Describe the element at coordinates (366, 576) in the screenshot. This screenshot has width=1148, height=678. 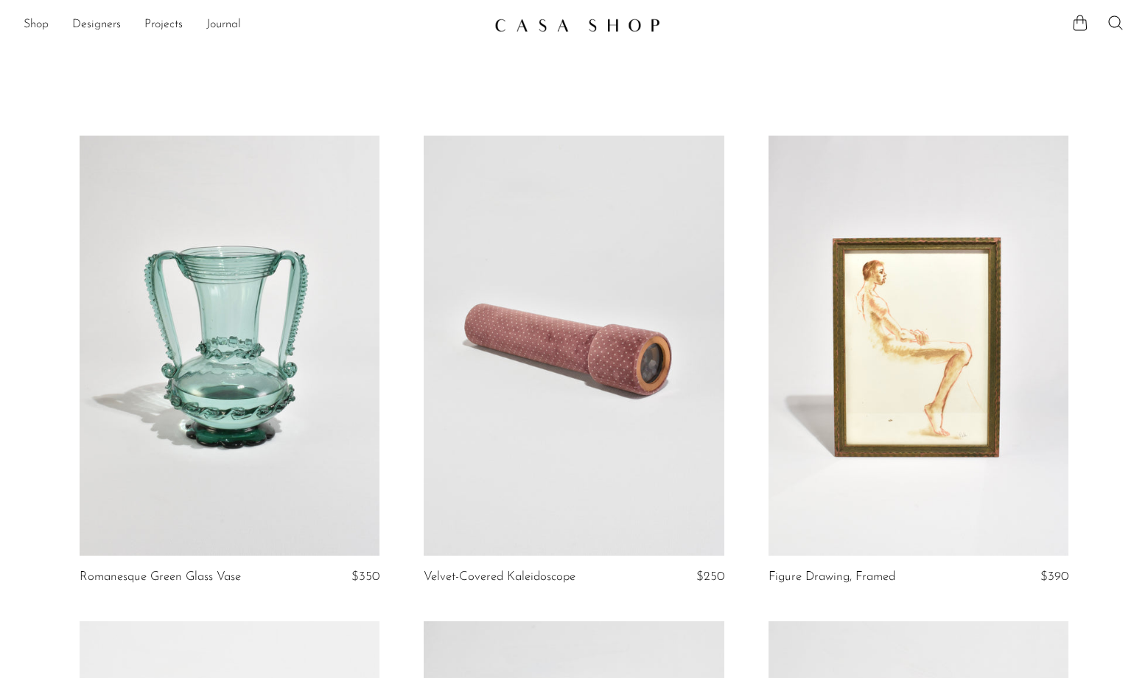
I see `span: $350` at that location.